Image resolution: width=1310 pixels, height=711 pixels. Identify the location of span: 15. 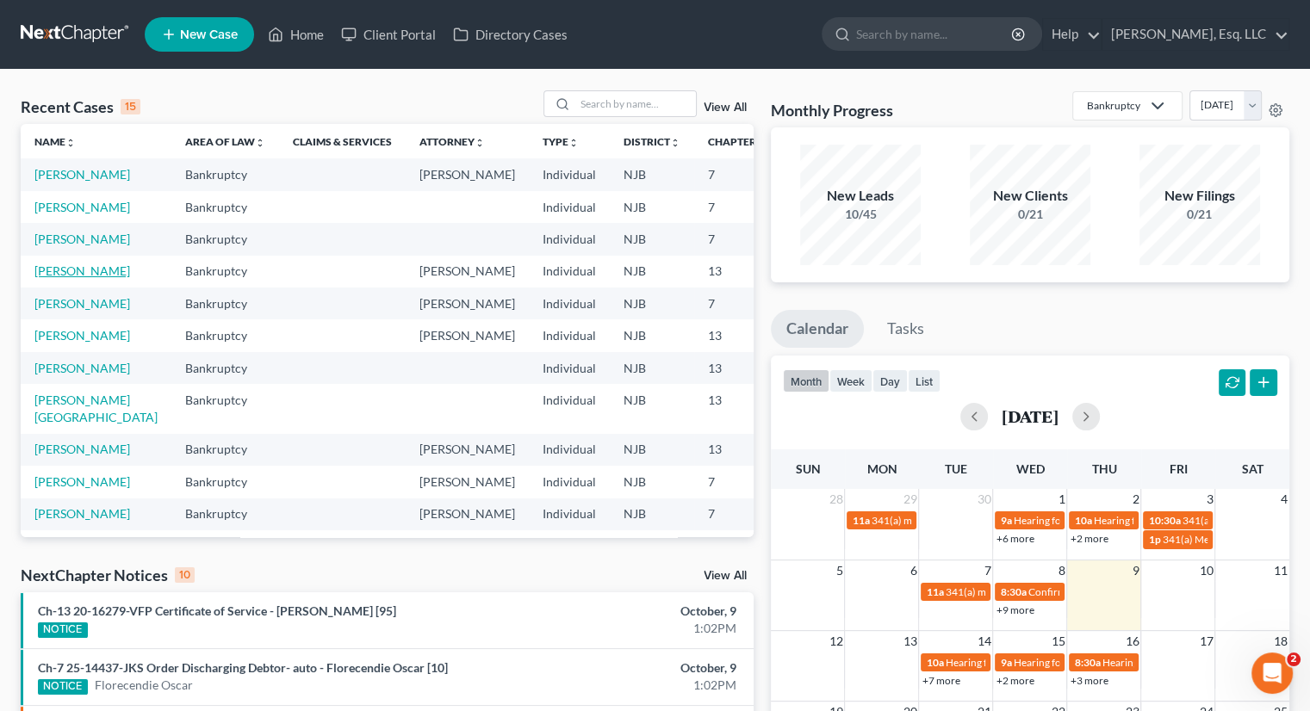
(1058, 642).